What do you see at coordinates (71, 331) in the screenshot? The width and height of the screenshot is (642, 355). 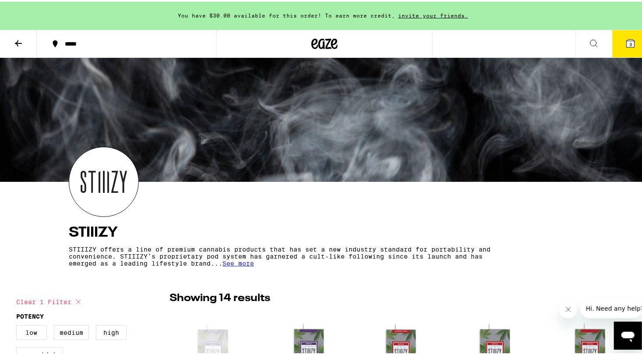 I see `label: Medium` at bounding box center [71, 331].